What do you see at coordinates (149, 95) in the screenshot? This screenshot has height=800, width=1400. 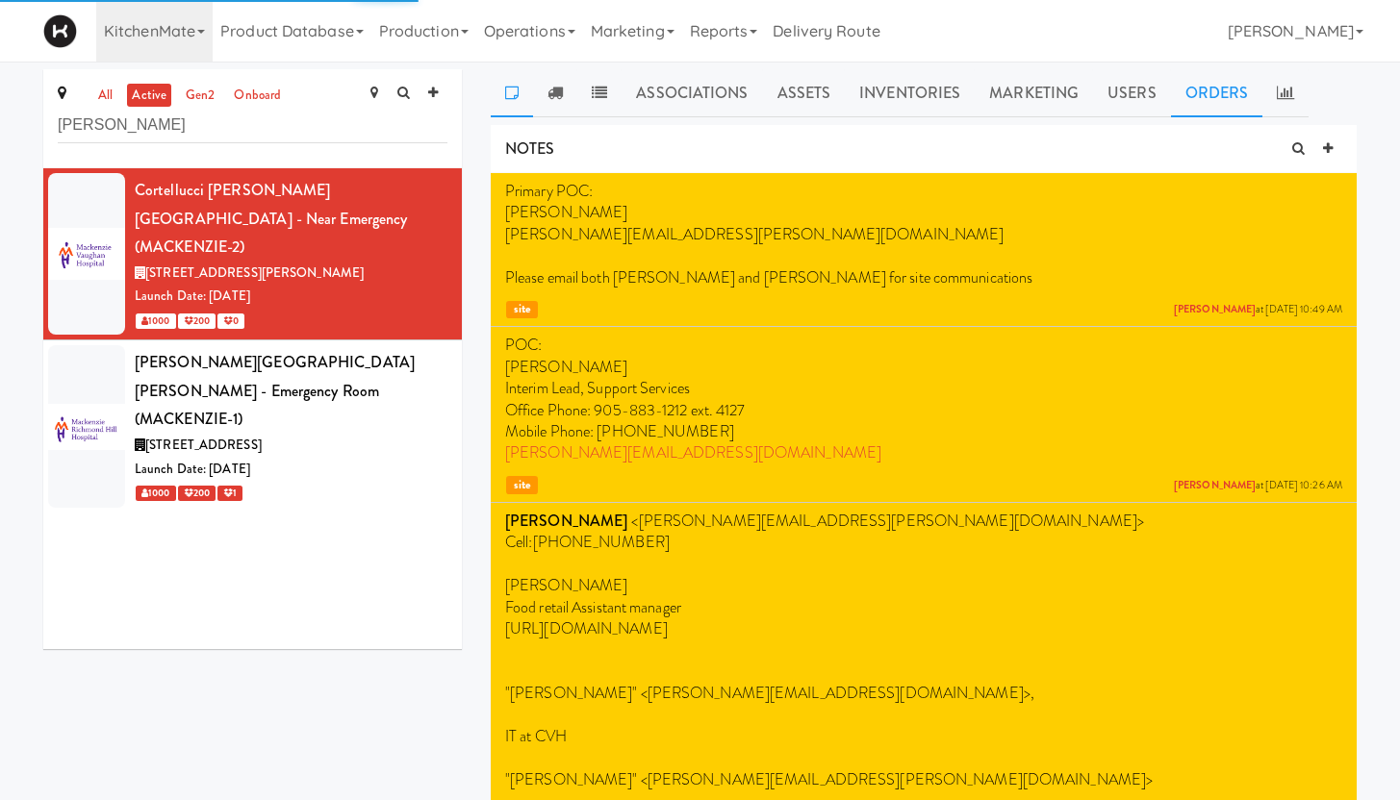 I see `a: active` at bounding box center [149, 95].